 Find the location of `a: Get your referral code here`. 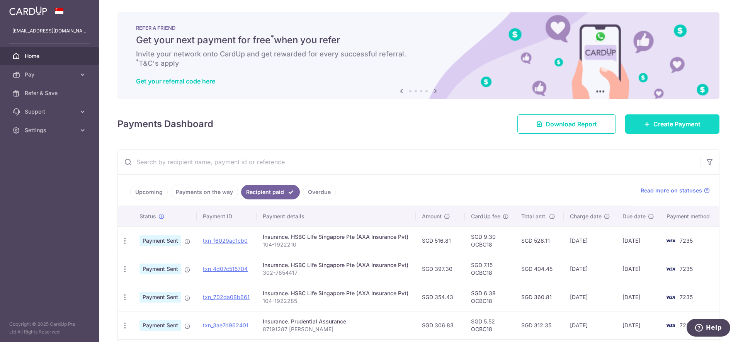

a: Get your referral code here is located at coordinates (175, 81).